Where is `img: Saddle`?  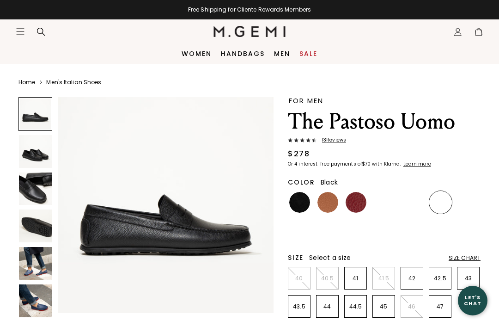
img: Saddle is located at coordinates (328, 202).